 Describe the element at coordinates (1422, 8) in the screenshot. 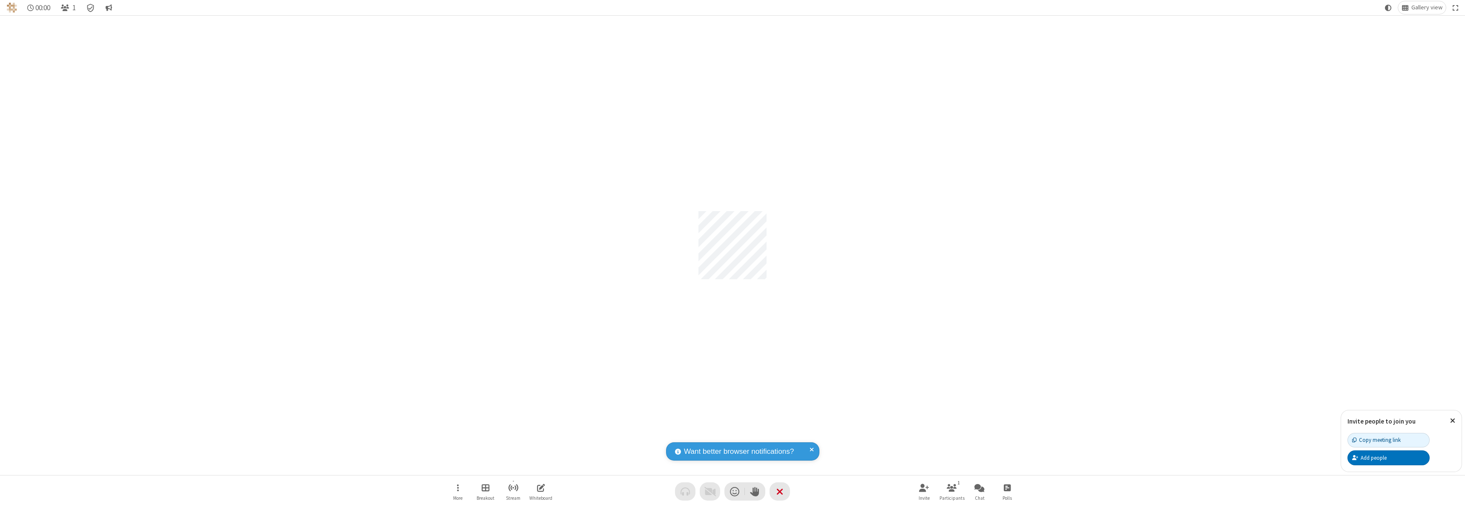

I see `button: Change layout` at that location.